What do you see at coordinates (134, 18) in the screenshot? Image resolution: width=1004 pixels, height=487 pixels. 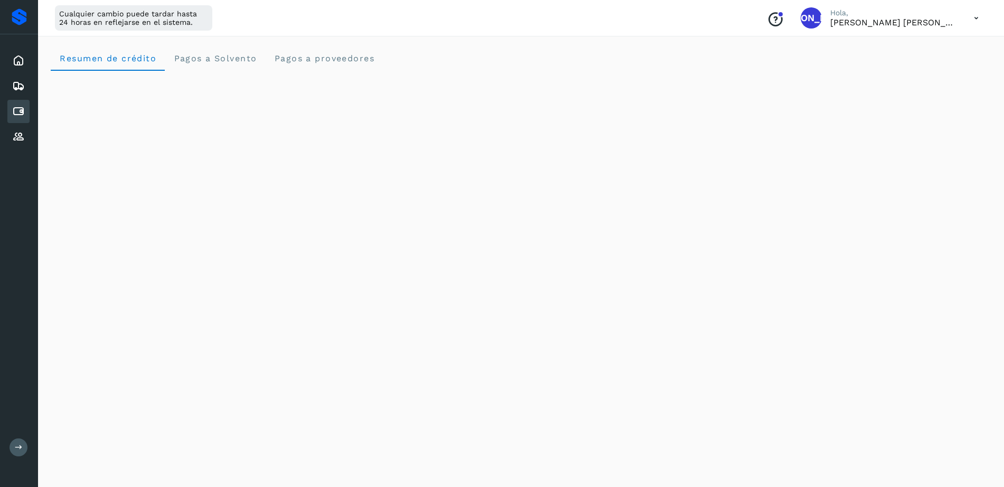 I see `div: Cualquier cambio puede tardar hasta 24 horas en reflejarse en el sistema.` at bounding box center [134, 18].